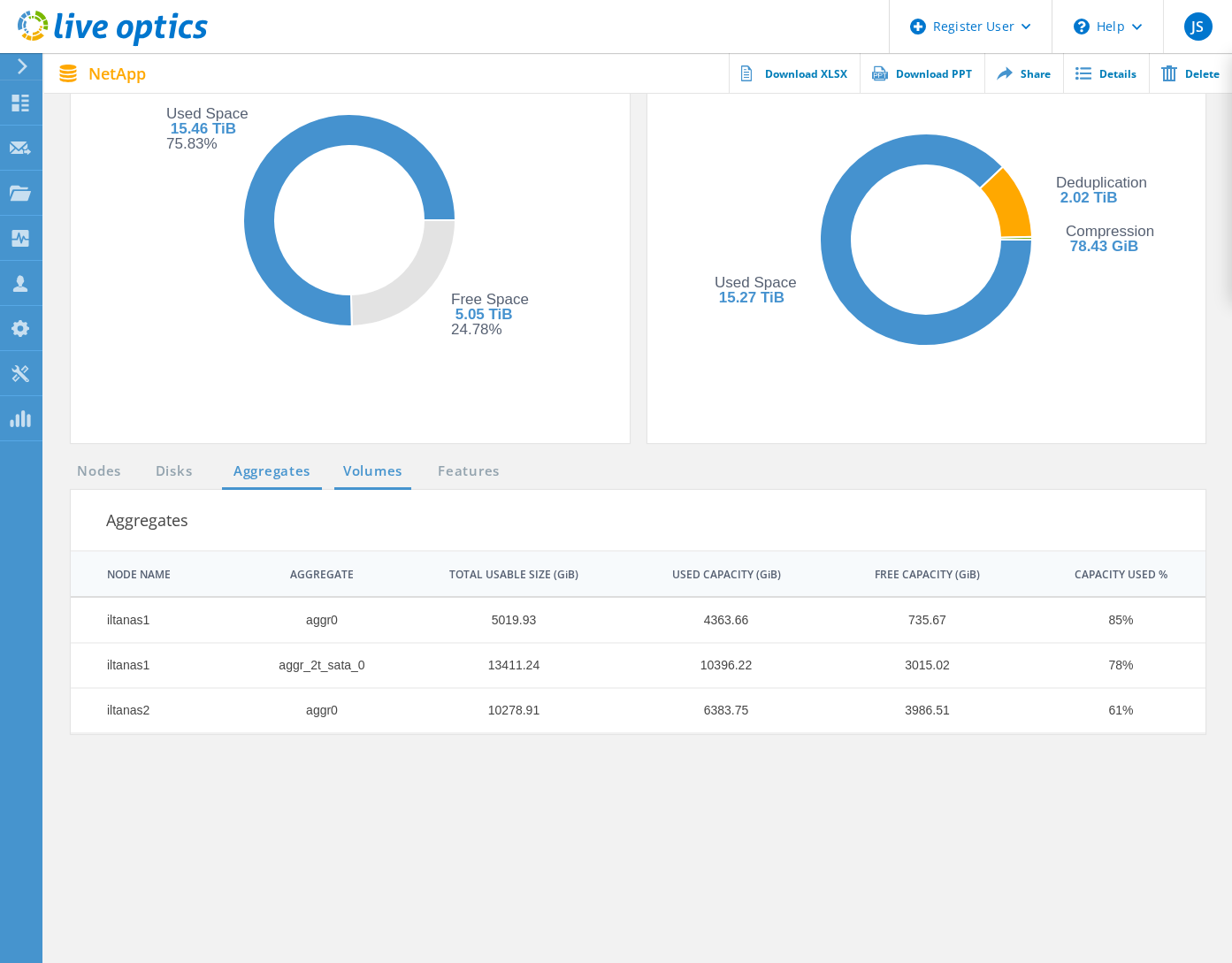  Describe the element at coordinates (312, 666) in the screenshot. I see `td: Column AGGREGATE, Value aggr_2t_sata_0` at that location.